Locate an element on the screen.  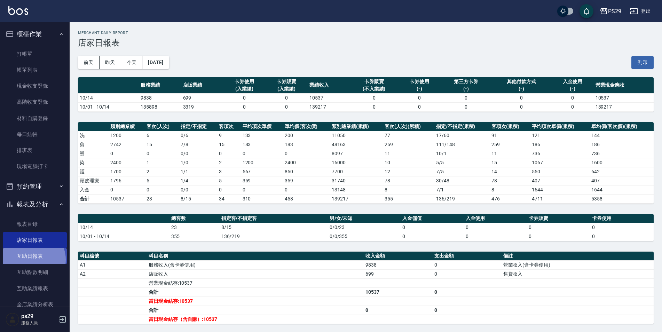
th: 客次(人次) is located at coordinates (162, 127).